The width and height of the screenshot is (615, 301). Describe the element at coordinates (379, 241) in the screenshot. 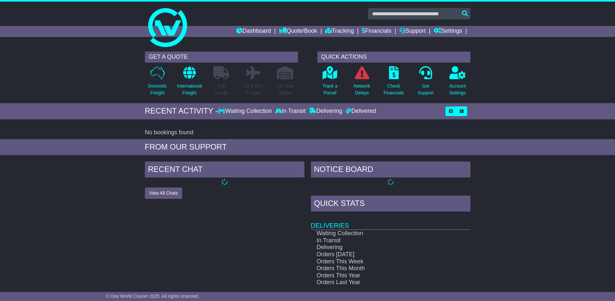

I see `td: In Transit` at that location.